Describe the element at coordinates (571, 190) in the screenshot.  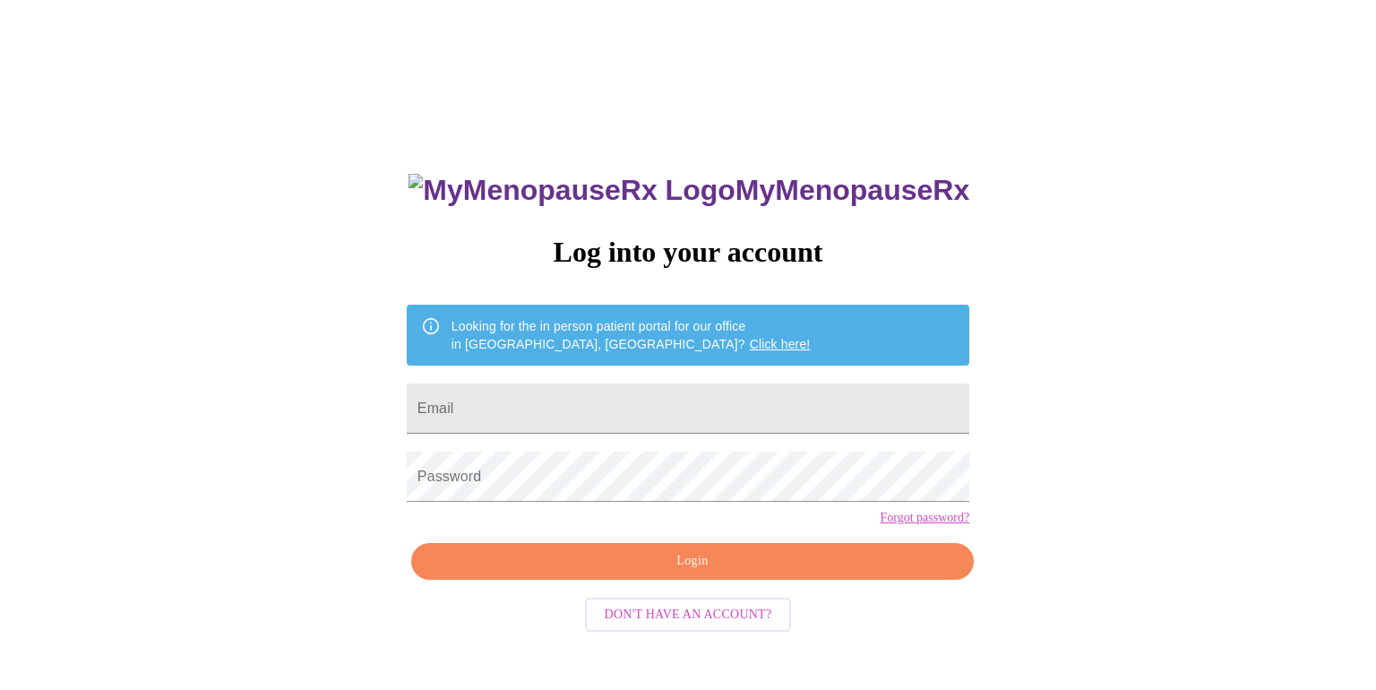
I see `img: MyMenopauseRx Logo` at that location.